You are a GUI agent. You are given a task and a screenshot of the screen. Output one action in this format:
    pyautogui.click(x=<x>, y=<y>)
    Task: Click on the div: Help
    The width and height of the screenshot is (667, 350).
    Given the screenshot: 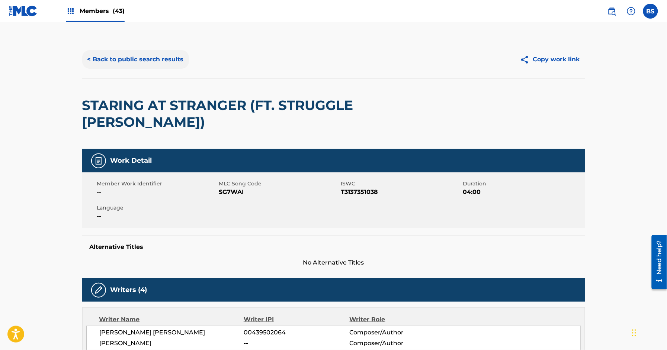 What is the action you would take?
    pyautogui.click(x=631, y=11)
    